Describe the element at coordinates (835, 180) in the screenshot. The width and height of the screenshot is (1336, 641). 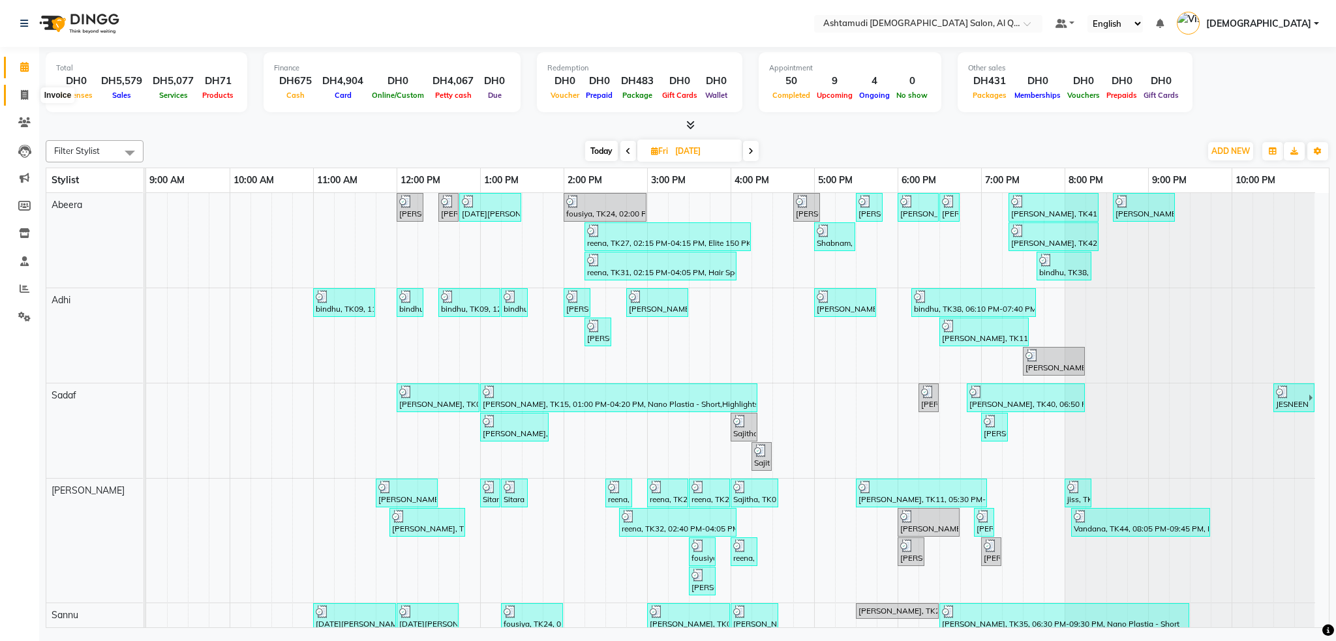
I see `a: 5:00 PM` at that location.